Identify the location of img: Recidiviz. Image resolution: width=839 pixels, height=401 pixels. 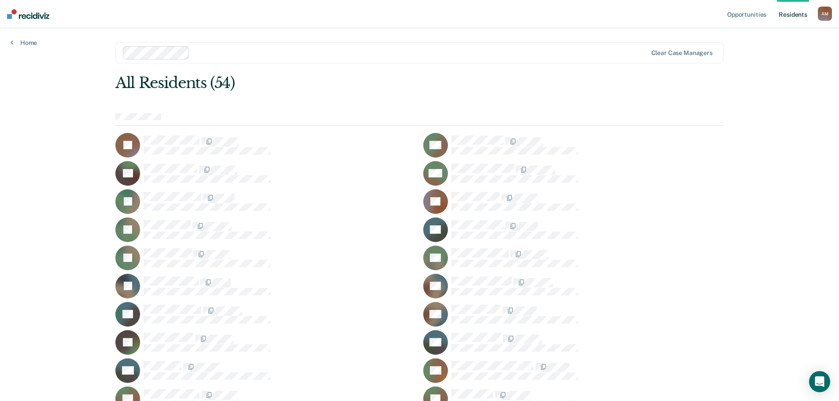
(28, 14).